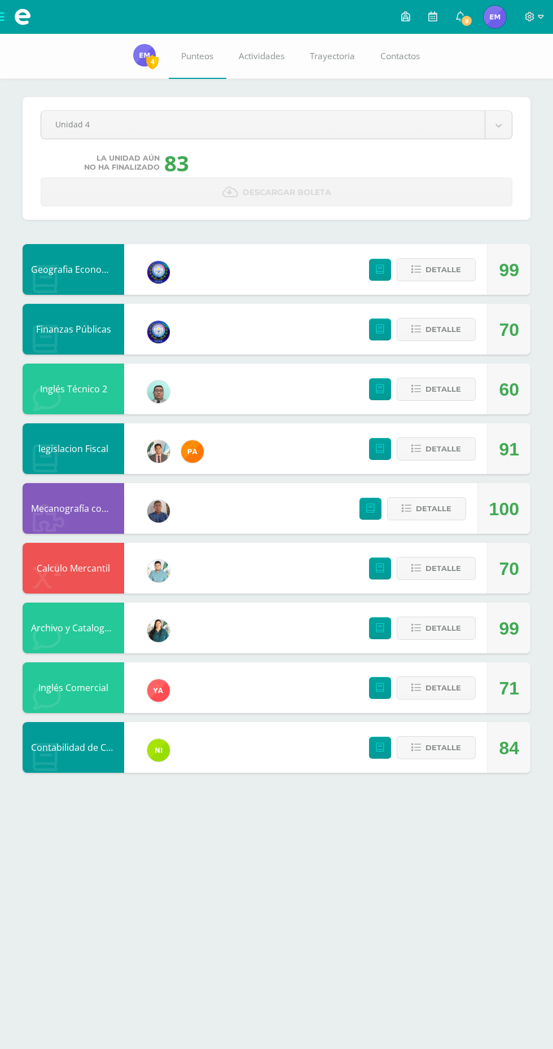 The width and height of the screenshot is (553, 1049). Describe the element at coordinates (122, 163) in the screenshot. I see `span: La unidad aún no ha finalizado` at that location.